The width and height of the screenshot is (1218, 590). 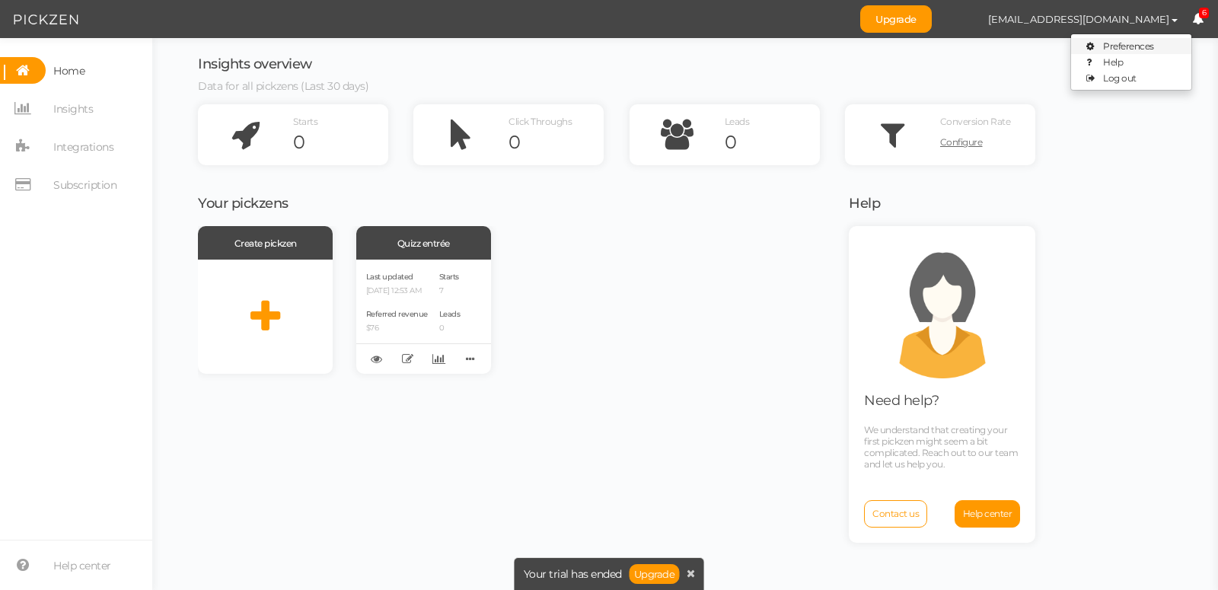 What do you see at coordinates (572, 574) in the screenshot?
I see `span: Your trial has ended` at bounding box center [572, 574].